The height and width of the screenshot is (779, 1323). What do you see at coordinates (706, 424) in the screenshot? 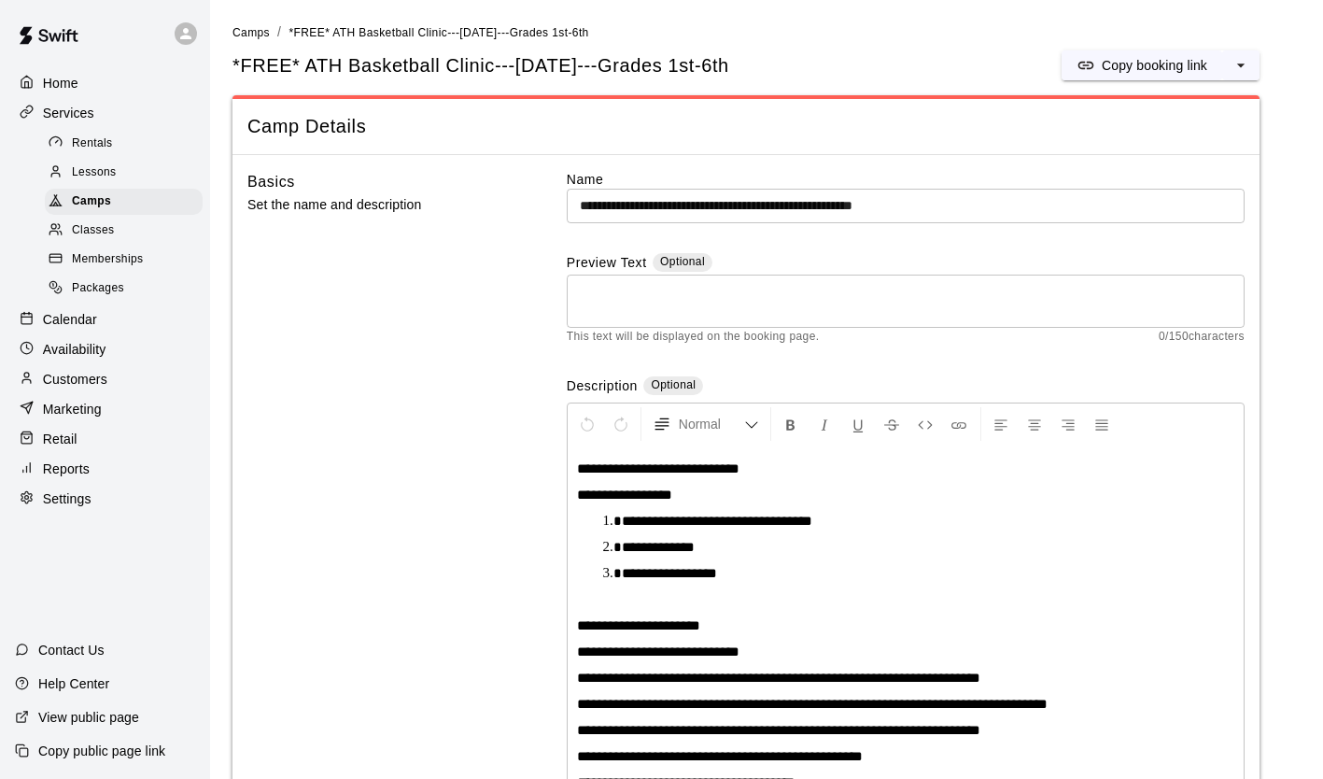
I see `button: Formatting Options` at bounding box center [706, 424].